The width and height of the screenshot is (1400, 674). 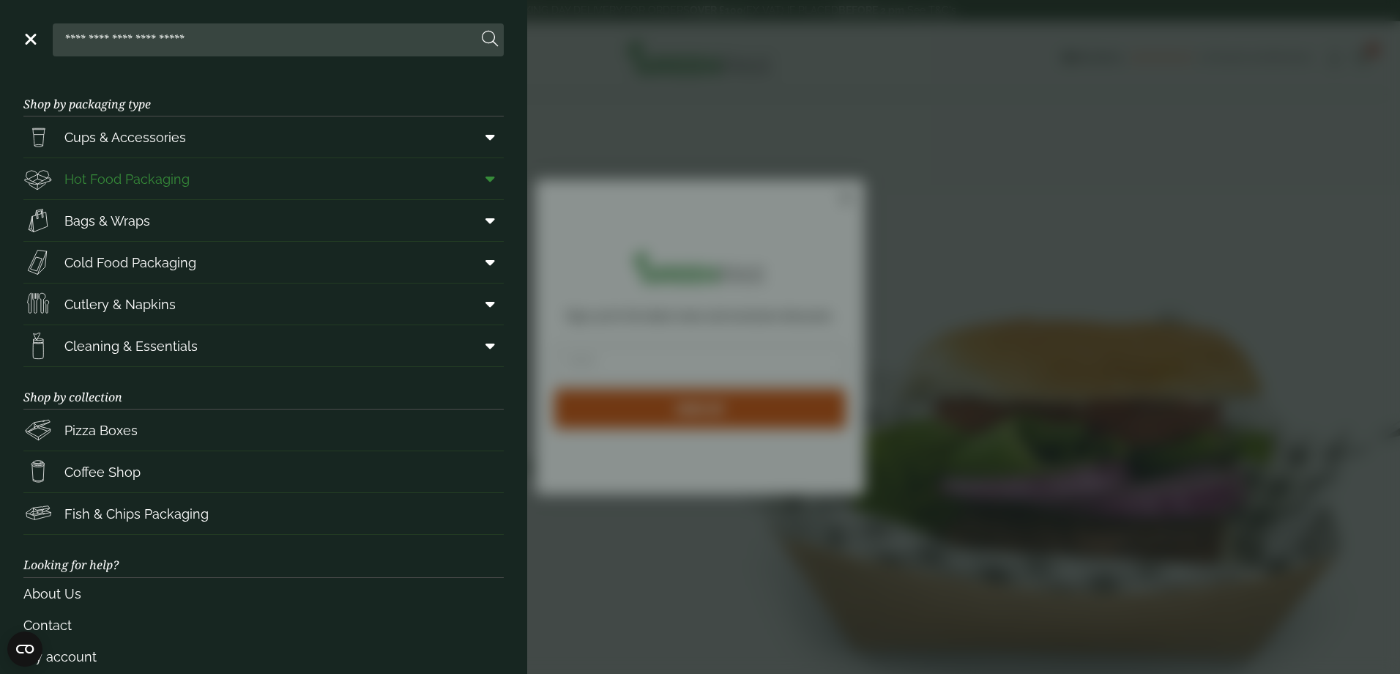 What do you see at coordinates (131, 346) in the screenshot?
I see `span: Cleaning & Essentials` at bounding box center [131, 346].